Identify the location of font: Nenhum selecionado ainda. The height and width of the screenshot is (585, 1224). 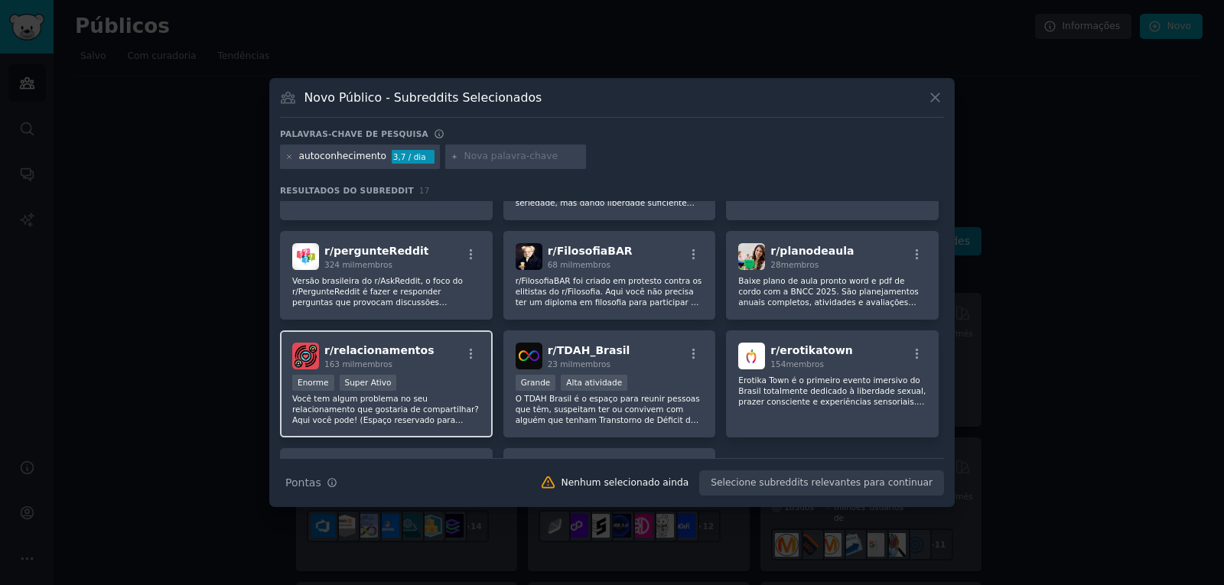
(625, 483).